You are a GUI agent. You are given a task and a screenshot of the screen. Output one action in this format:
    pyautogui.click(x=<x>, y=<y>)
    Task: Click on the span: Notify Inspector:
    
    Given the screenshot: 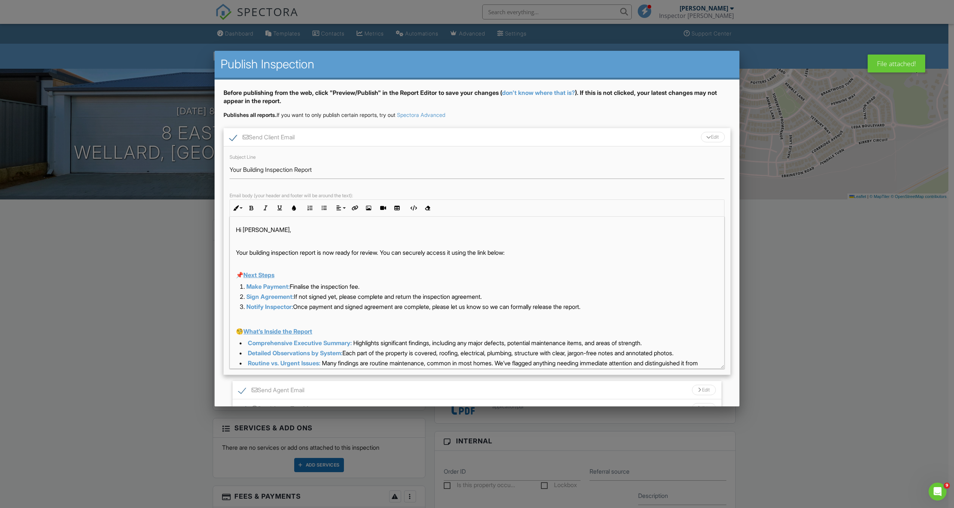 What is the action you would take?
    pyautogui.click(x=269, y=307)
    